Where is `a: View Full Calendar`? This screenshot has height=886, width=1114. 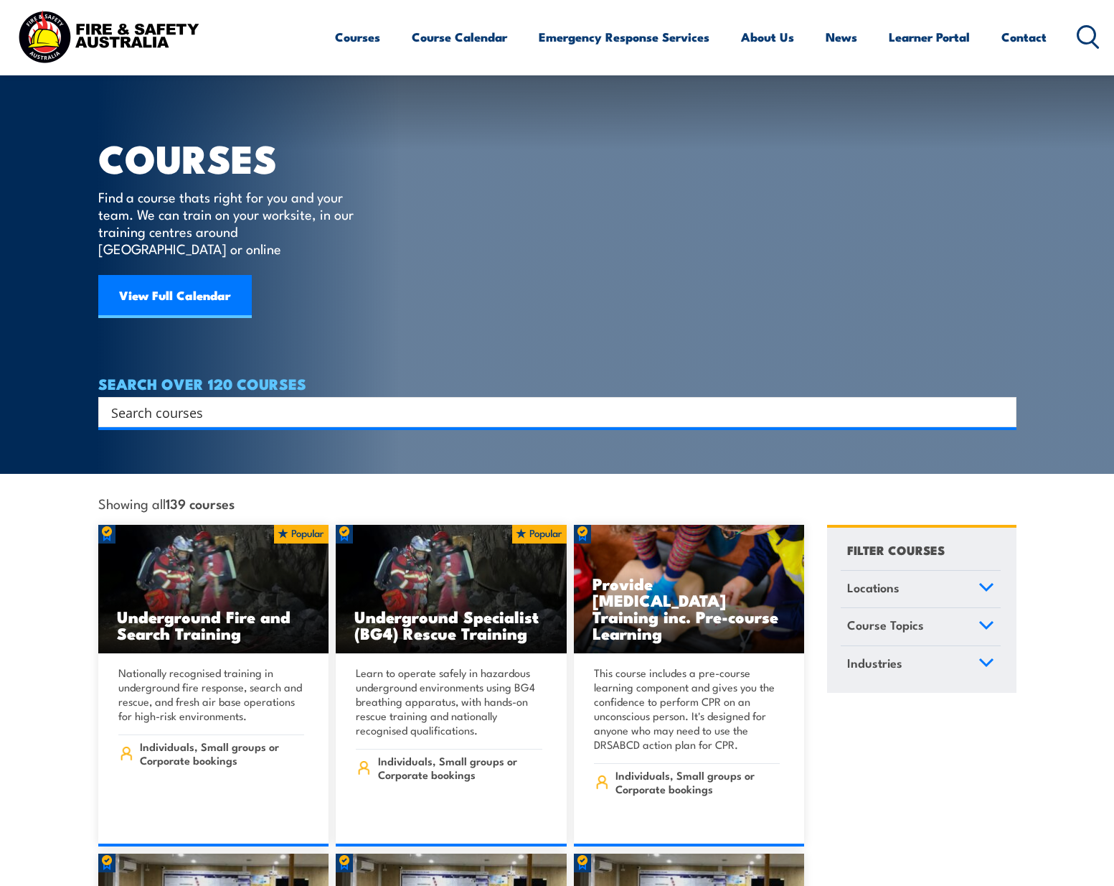
a: View Full Calendar is located at coordinates (175, 296).